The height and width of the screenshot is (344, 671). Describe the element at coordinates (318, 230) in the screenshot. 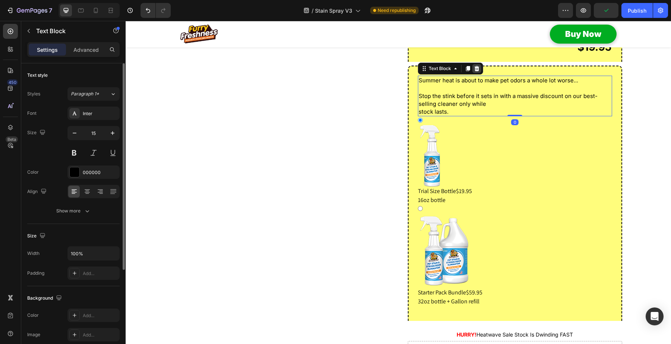

I see `img: Starter Pack Bundle` at that location.